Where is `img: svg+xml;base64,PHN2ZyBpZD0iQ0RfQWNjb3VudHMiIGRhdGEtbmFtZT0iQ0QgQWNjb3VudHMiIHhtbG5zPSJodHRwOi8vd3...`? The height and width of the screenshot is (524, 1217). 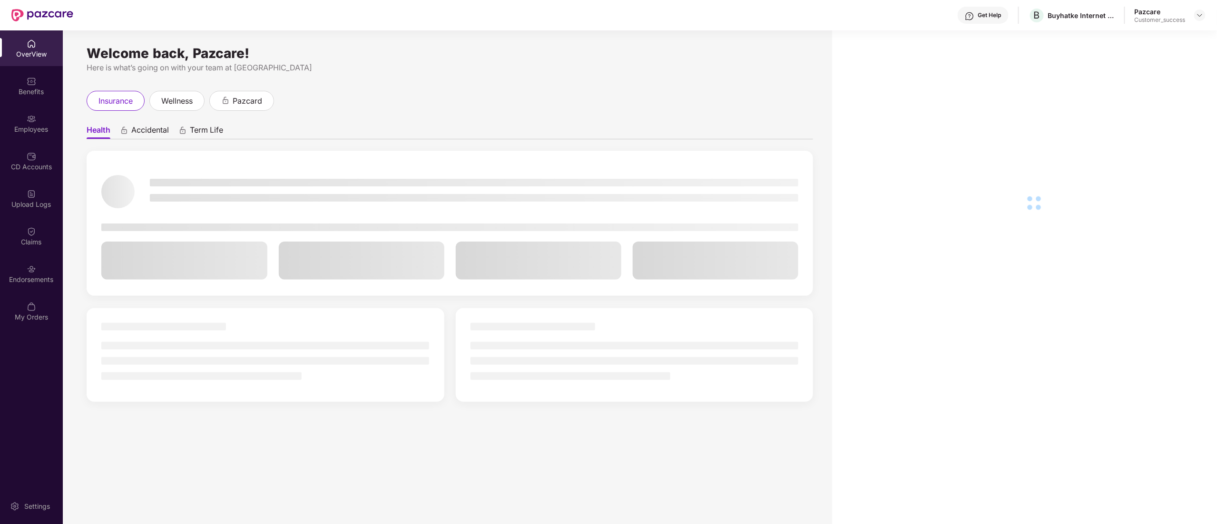
img: svg+xml;base64,PHN2ZyBpZD0iQ0RfQWNjb3VudHMiIGRhdGEtbmFtZT0iQ0QgQWNjb3VudHMiIHhtbG5zPSJodHRwOi8vd3... is located at coordinates (31, 157).